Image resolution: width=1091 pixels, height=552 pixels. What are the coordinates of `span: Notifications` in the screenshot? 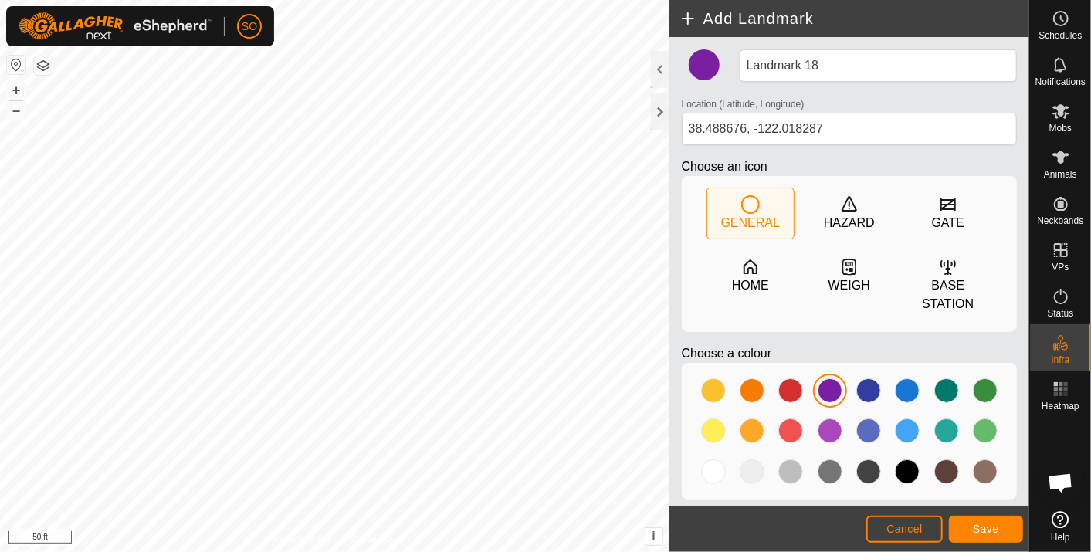 It's located at (1060, 82).